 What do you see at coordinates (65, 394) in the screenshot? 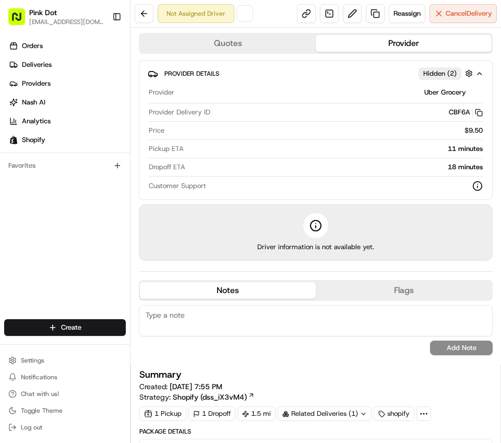
I see `button: Chat with us!` at bounding box center [65, 394].